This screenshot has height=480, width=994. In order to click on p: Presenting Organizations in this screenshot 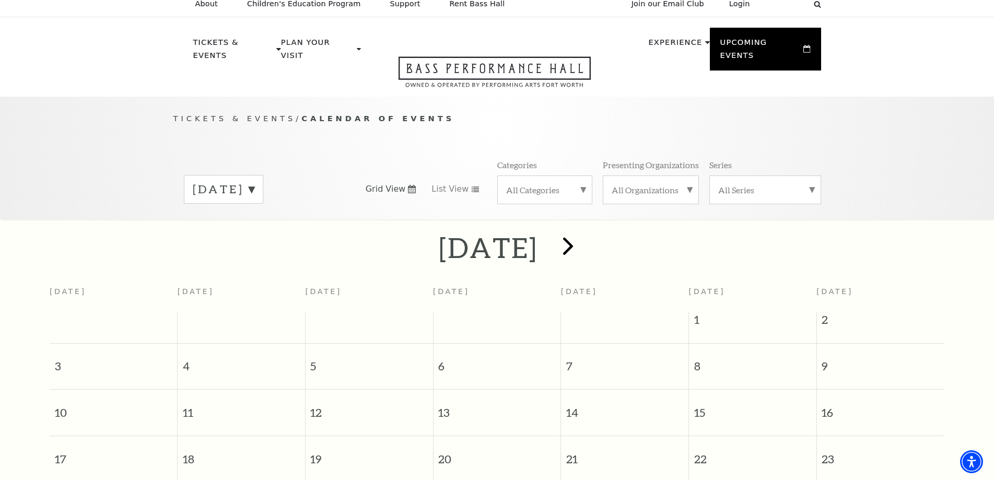, I will do `click(651, 164)`.